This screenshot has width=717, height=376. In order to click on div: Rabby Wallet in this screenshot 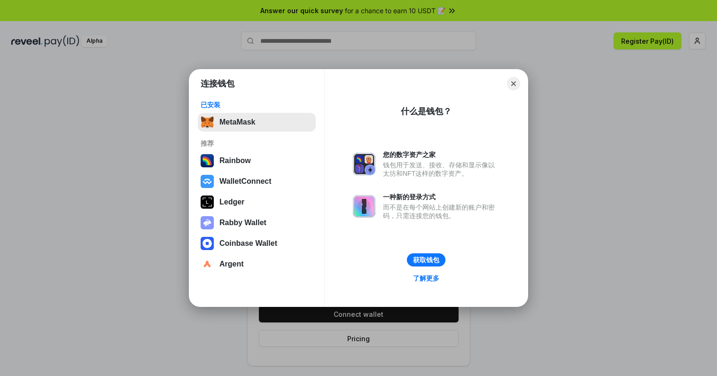, I will do `click(243, 223)`.